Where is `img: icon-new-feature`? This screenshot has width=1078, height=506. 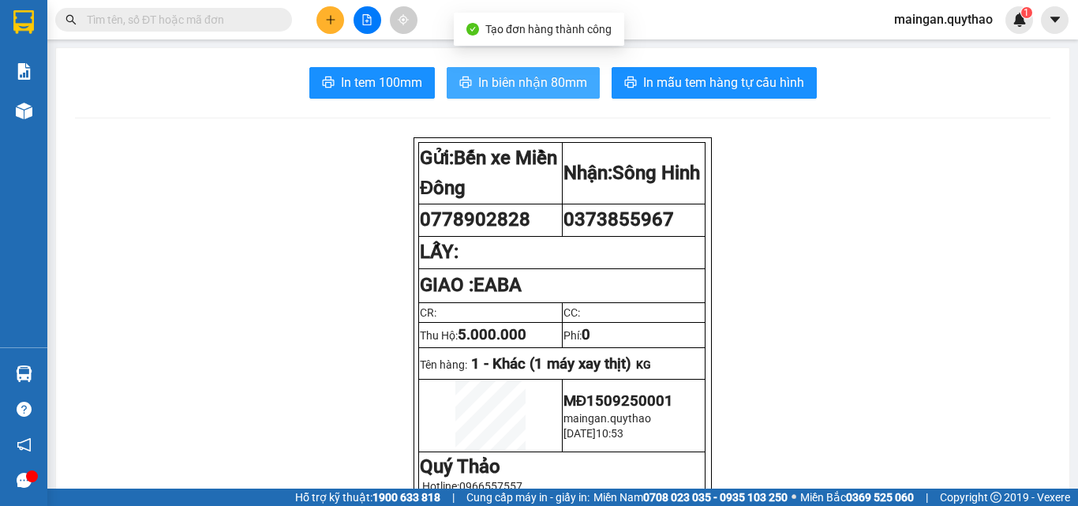
img: icon-new-feature is located at coordinates (1019, 20).